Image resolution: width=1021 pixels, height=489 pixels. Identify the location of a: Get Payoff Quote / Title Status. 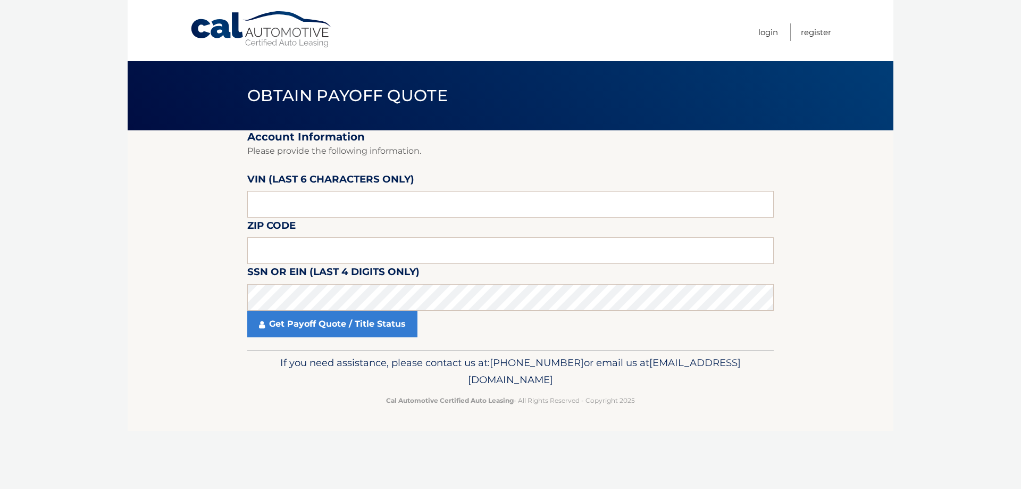
(332, 324).